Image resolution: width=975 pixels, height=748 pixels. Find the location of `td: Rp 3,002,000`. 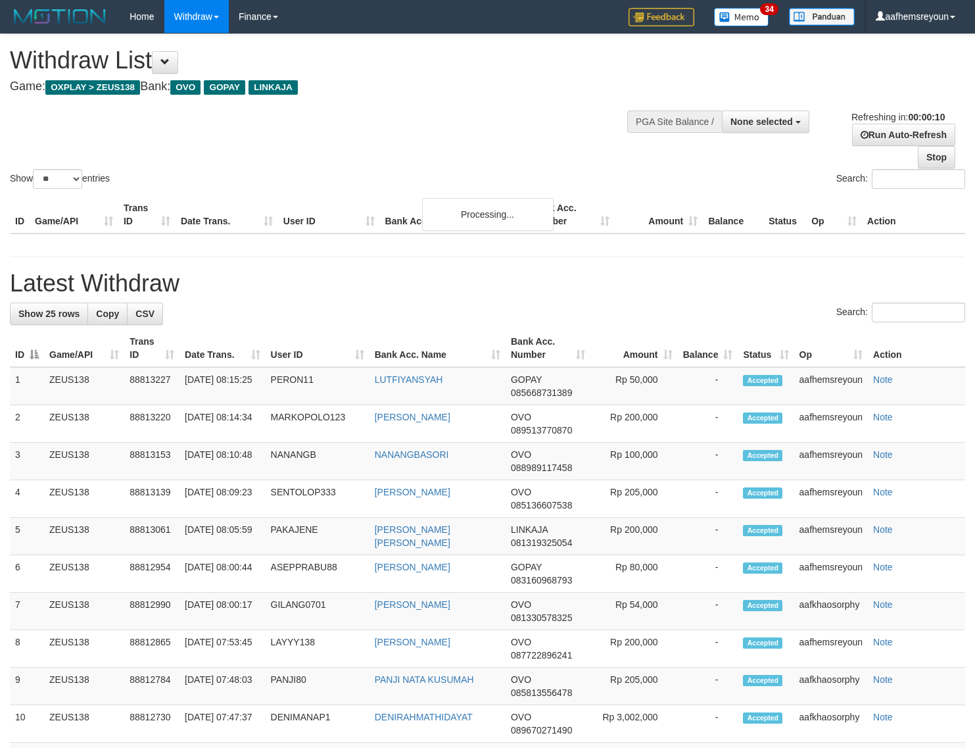

td: Rp 3,002,000 is located at coordinates (634, 723).